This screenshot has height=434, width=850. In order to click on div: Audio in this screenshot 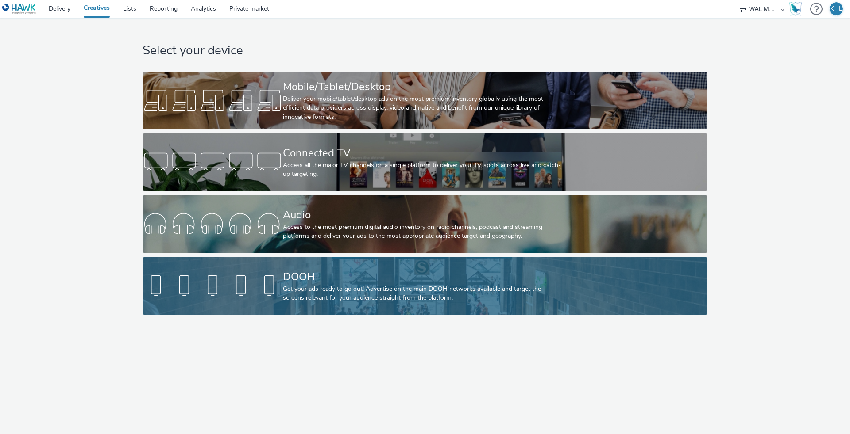, I will do `click(423, 215)`.